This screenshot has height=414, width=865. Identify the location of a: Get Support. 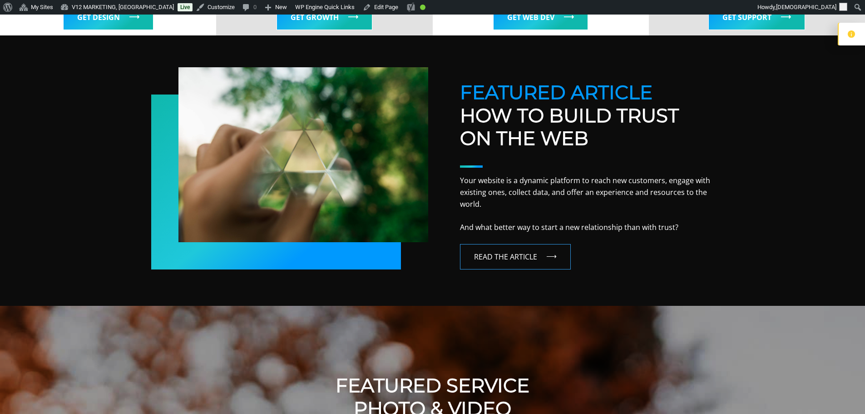
(757, 17).